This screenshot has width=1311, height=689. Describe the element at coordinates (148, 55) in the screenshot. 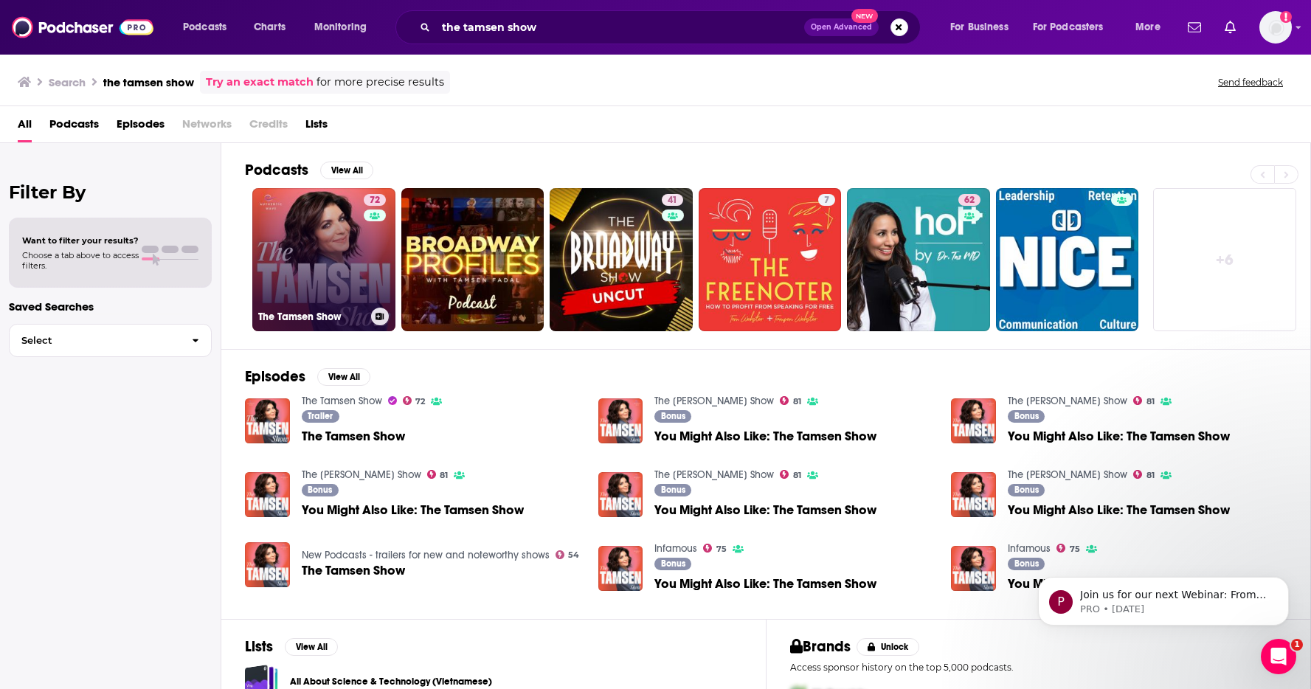

I see `div: message notification from PRO, 33w ago. Join us for our next Webinar: From Pushback to Payoff: Bu...` at that location.